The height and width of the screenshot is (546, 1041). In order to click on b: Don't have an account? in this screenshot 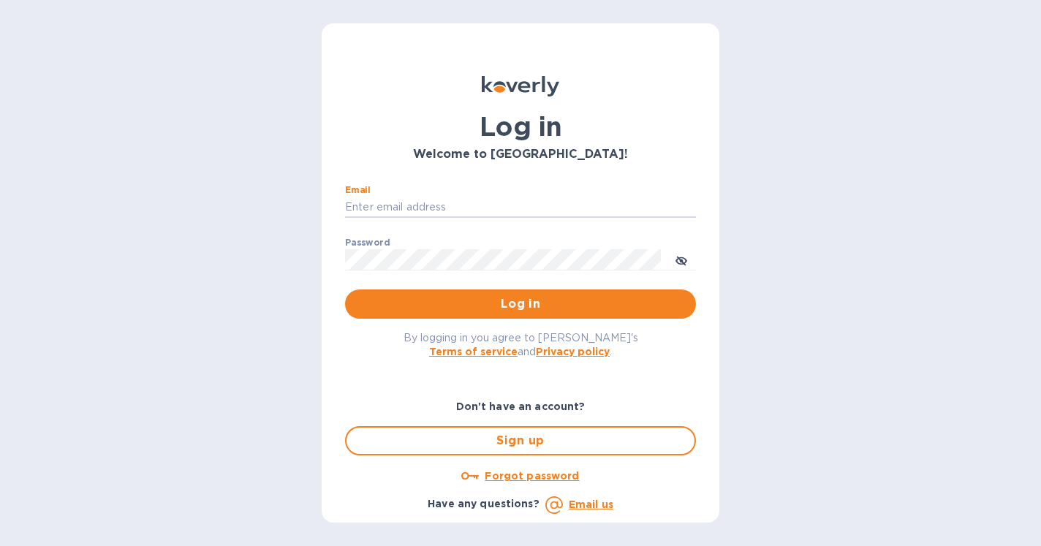, I will do `click(521, 407)`.